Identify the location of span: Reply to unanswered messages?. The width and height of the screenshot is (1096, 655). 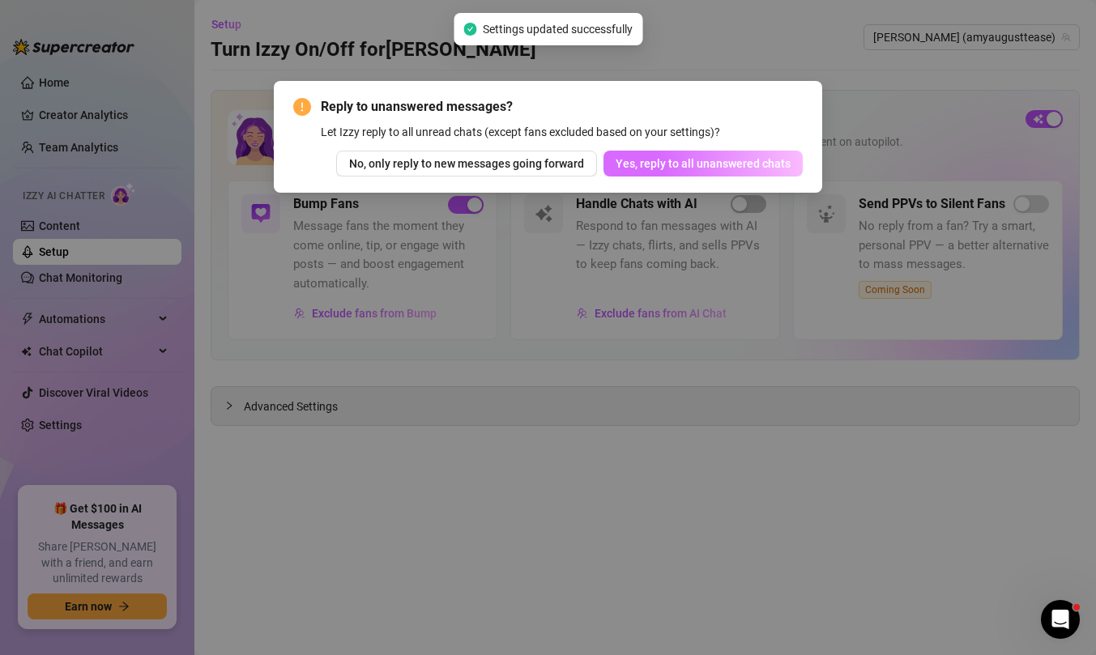
(561, 107).